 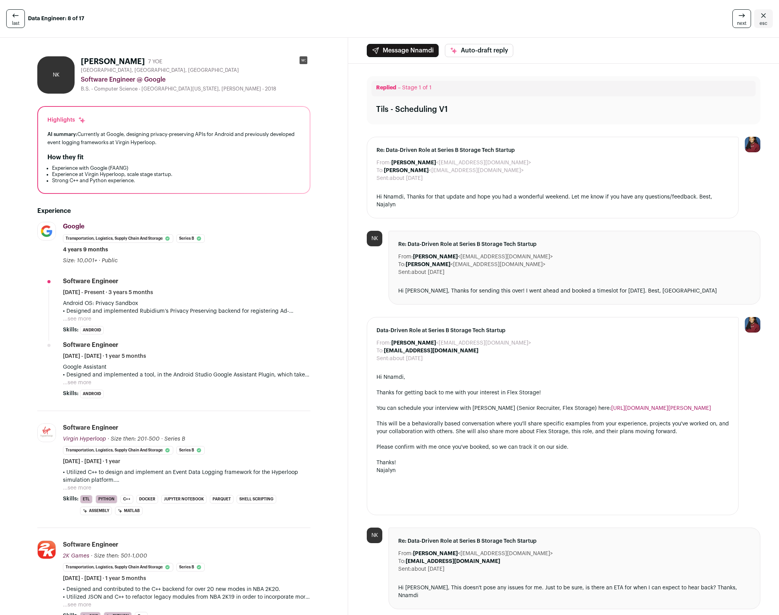 I want to click on p: Android OS: Privacy Sandbox, so click(x=187, y=304).